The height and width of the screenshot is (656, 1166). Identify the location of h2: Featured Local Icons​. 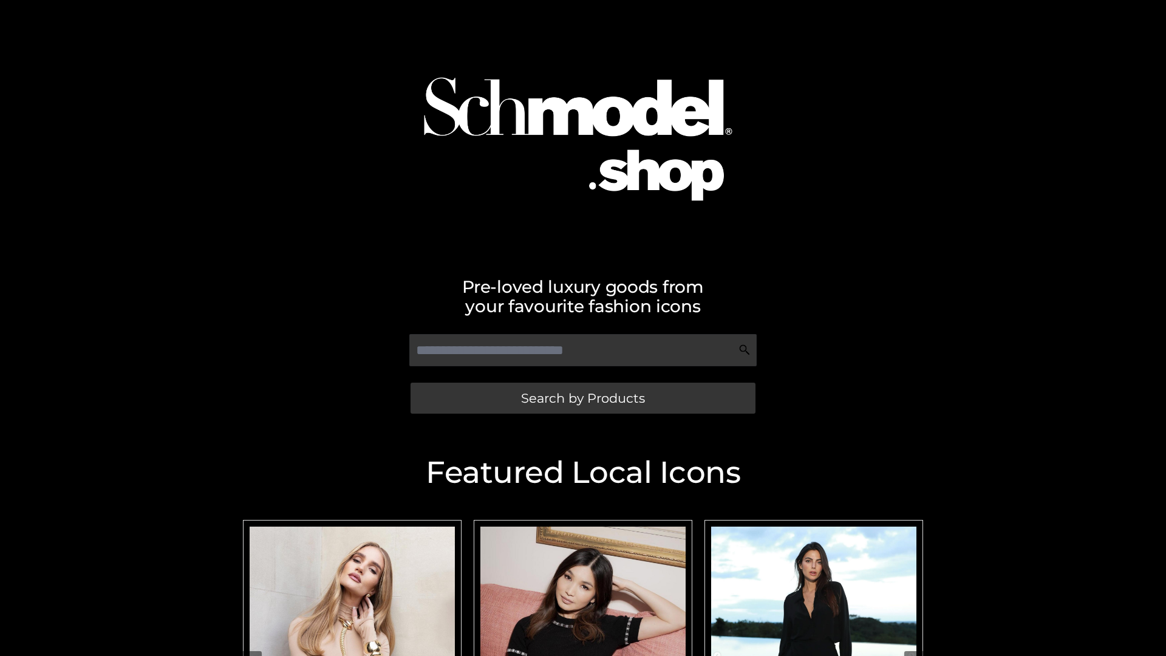
(583, 473).